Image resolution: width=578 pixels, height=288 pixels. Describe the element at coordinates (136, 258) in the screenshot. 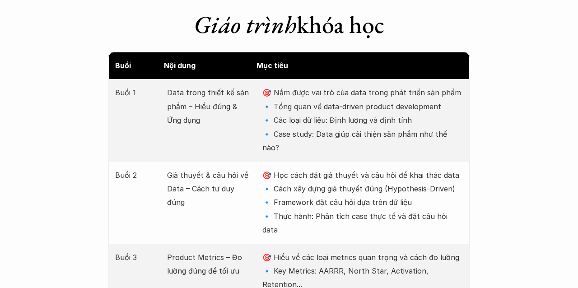

I see `p: Buổi 3` at that location.